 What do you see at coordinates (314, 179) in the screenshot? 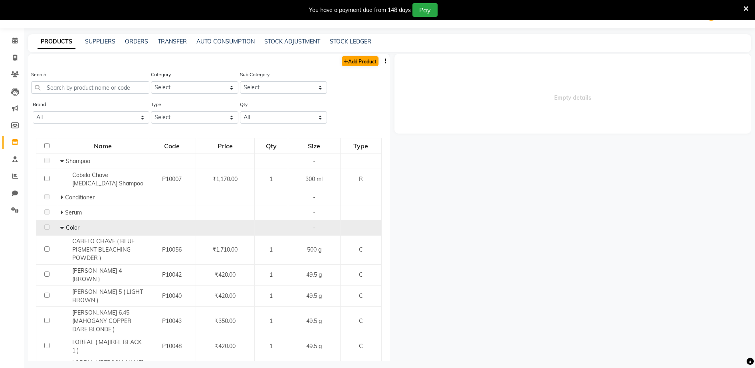
I see `span: 300 ml` at bounding box center [314, 179].